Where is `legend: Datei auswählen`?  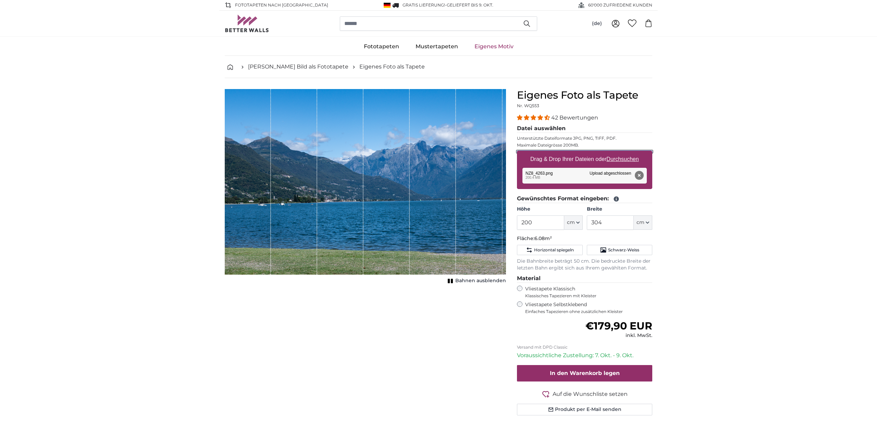
legend: Datei auswählen is located at coordinates (584, 128).